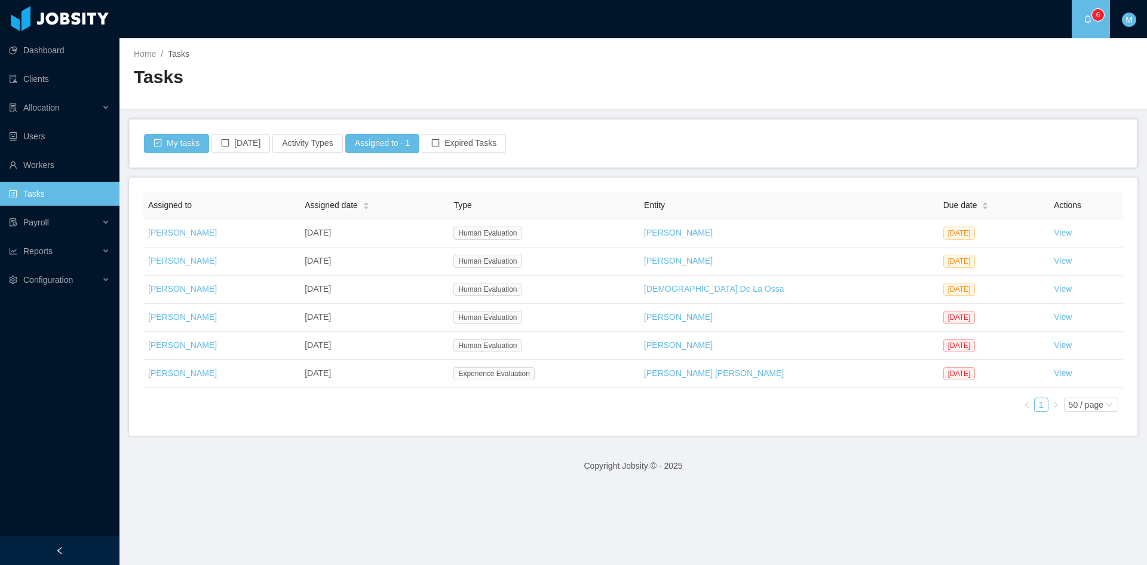 The image size is (1147, 565). Describe the element at coordinates (36, 222) in the screenshot. I see `span: Payroll` at that location.